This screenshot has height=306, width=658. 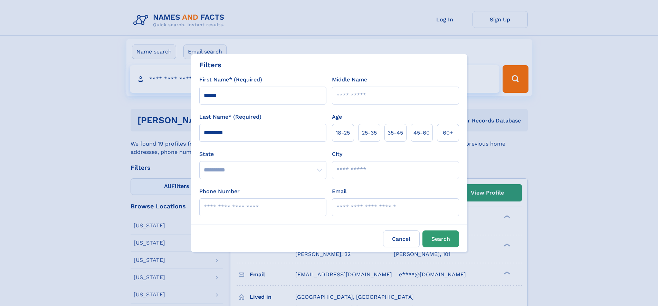 What do you see at coordinates (337, 154) in the screenshot?
I see `label: City` at bounding box center [337, 154].